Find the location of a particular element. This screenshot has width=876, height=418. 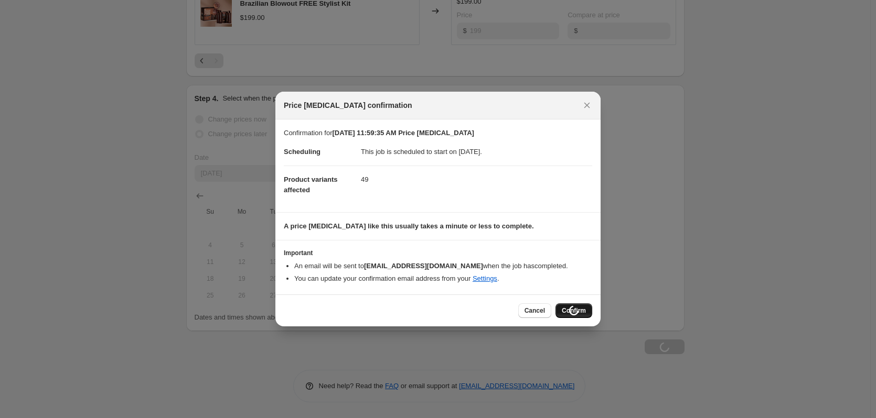

span: Product variants affected is located at coordinates (310, 185).